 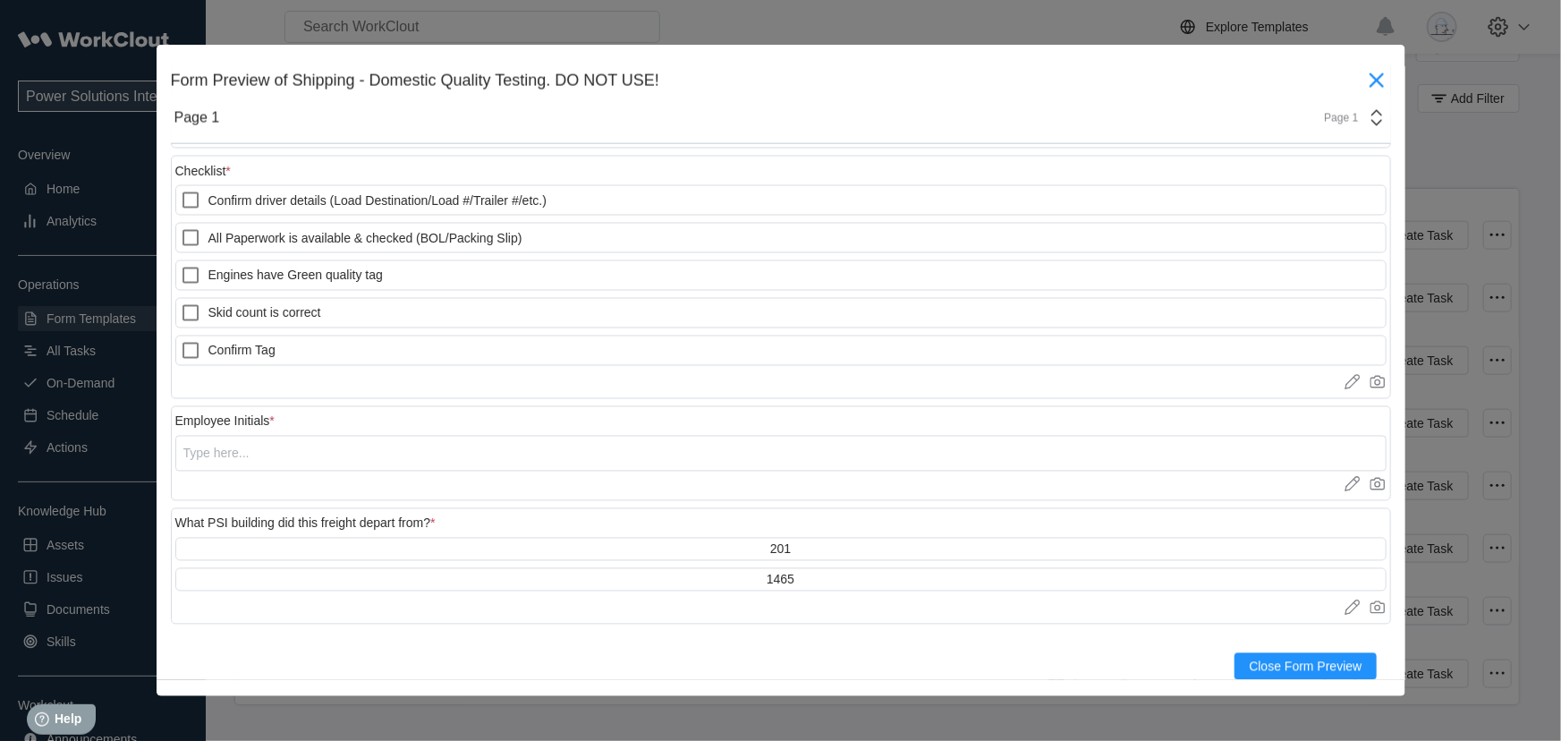 I want to click on label: Confirm driver details (Load Destination/Load #/Trailer #/etc.), so click(x=781, y=200).